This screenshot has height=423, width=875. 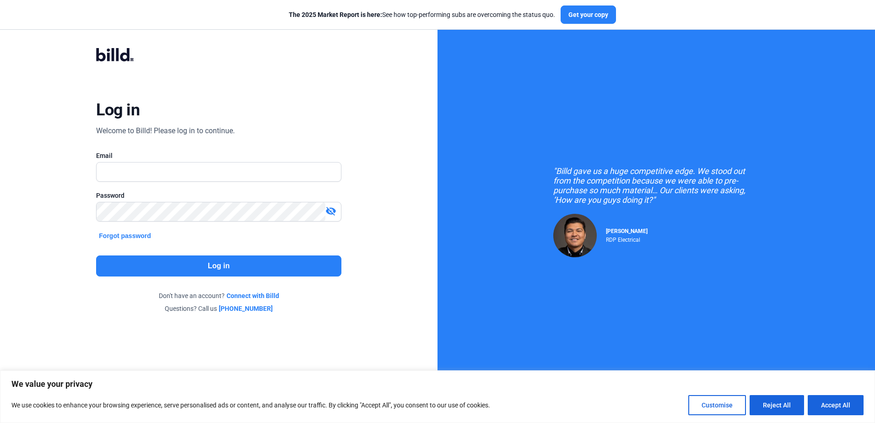 I want to click on div: RDP Electrical, so click(x=626, y=238).